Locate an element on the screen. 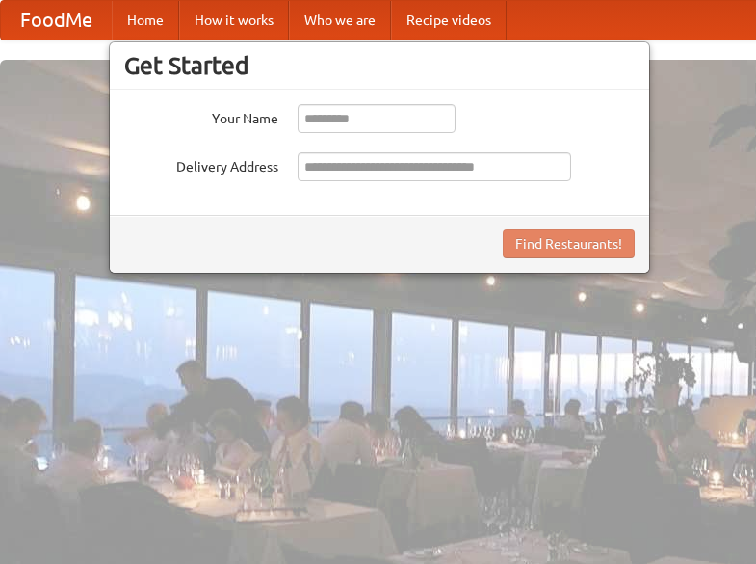 The height and width of the screenshot is (564, 756). a: Recipe videos is located at coordinates (449, 20).